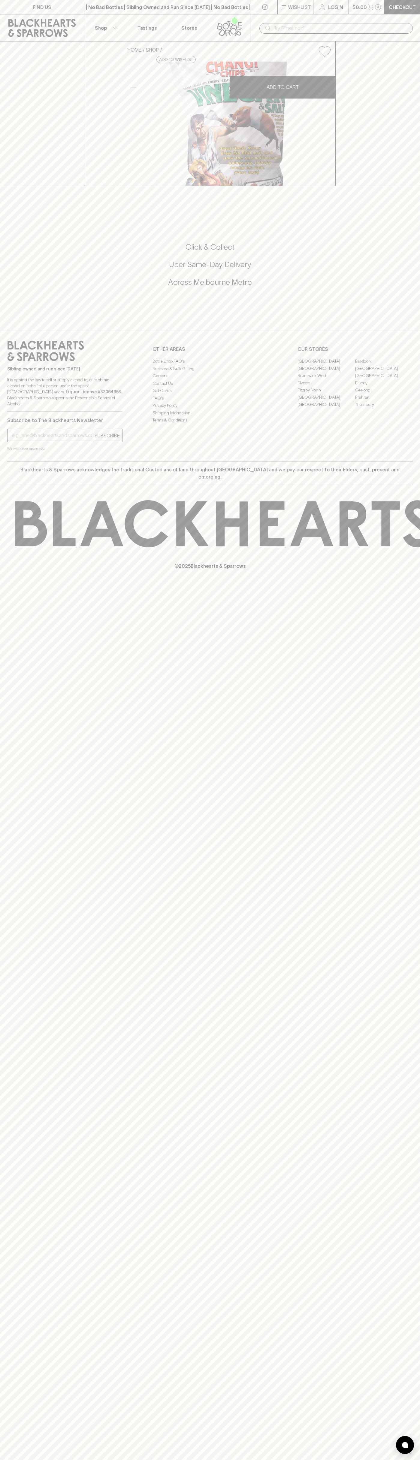 This screenshot has width=420, height=1460. I want to click on button: SUBSCRIBE, so click(107, 435).